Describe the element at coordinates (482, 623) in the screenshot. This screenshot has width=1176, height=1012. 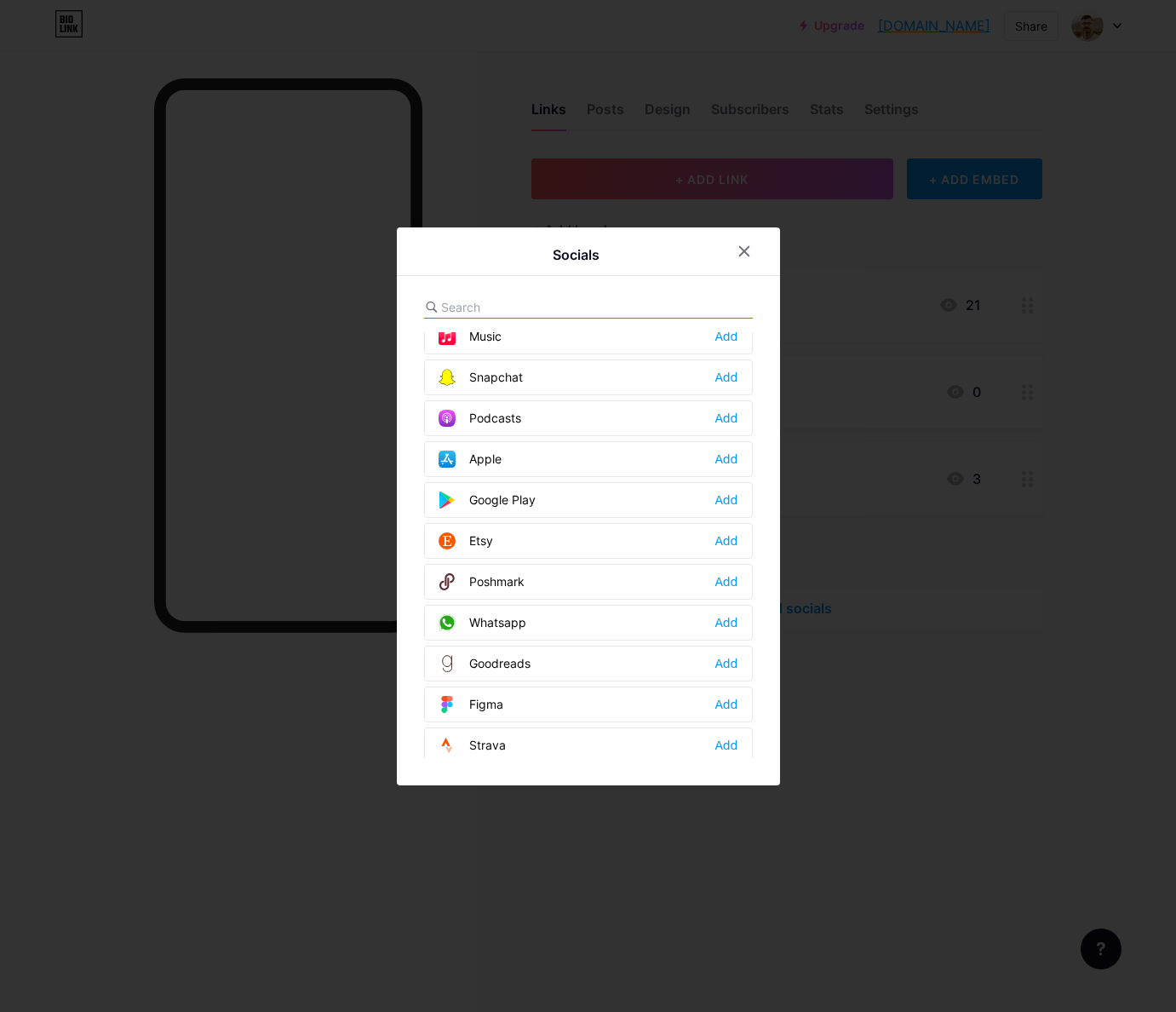
I see `div: Whatsapp` at that location.